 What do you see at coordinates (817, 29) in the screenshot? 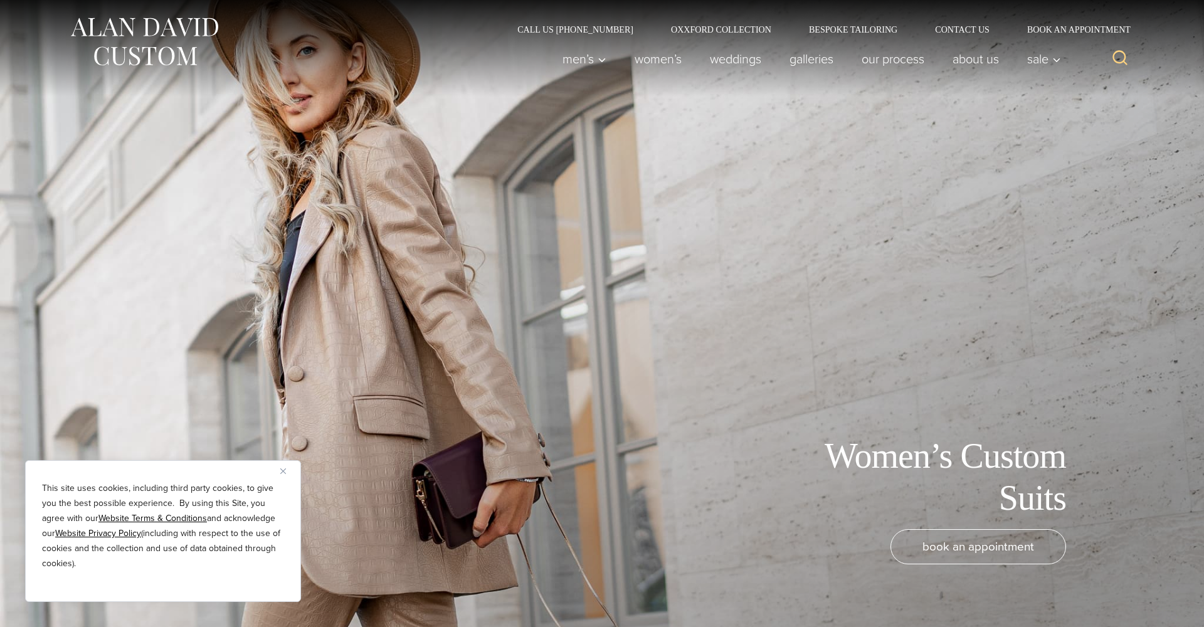
I see `nav: Secondary Navigation` at bounding box center [817, 29].